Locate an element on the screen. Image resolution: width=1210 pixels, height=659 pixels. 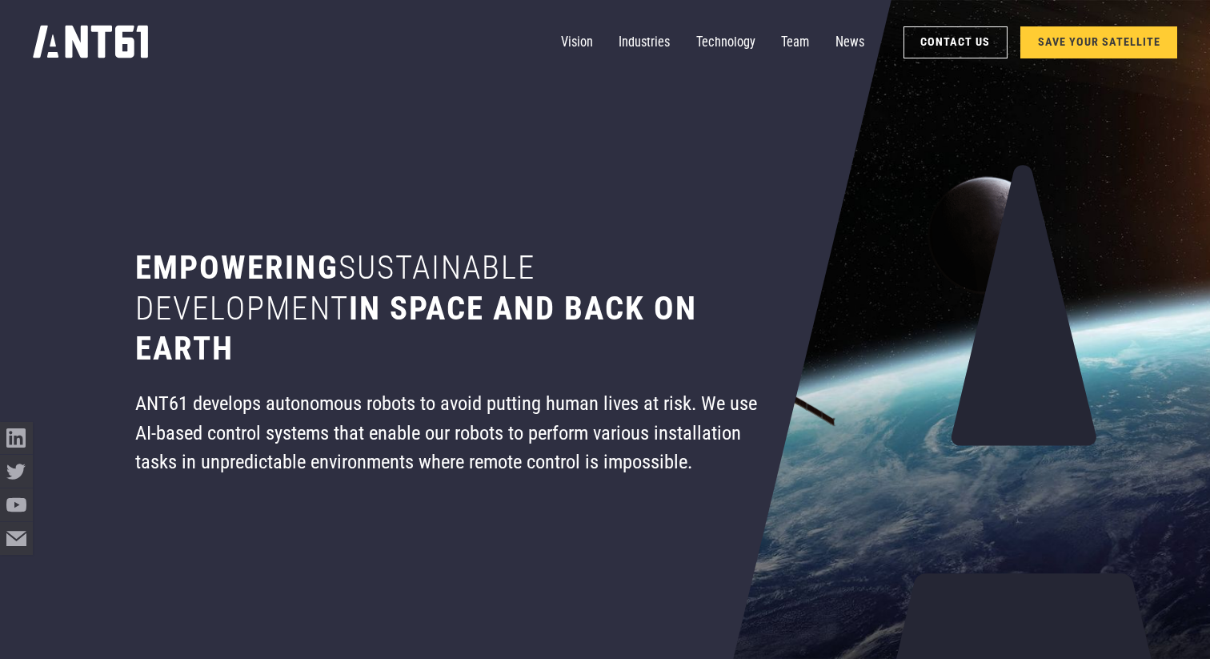
a: SAVE YOUR SATELLITE is located at coordinates (1099, 42).